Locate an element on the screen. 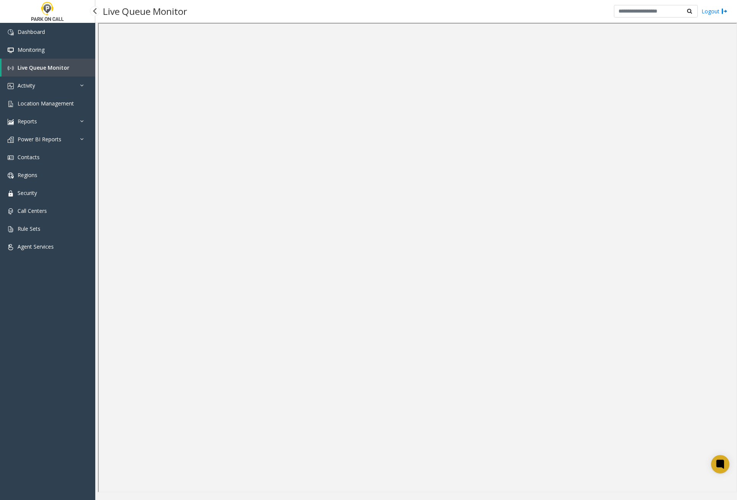 The height and width of the screenshot is (500, 737). span: Security is located at coordinates (27, 193).